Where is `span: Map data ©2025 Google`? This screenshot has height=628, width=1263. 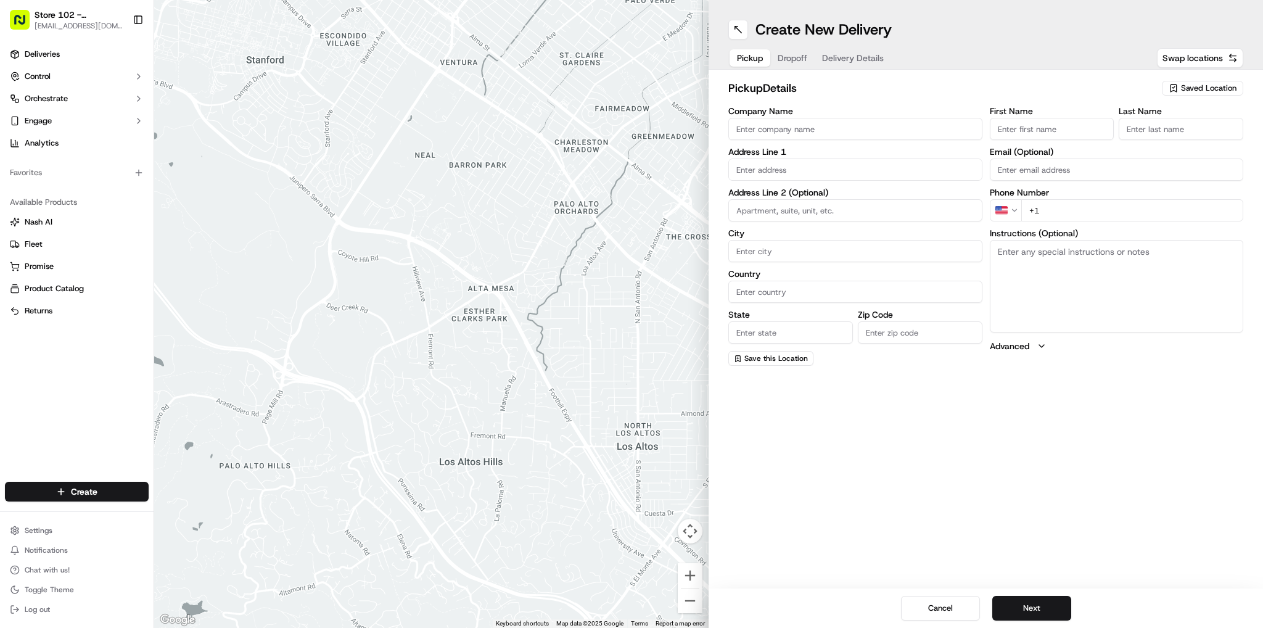
span: Map data ©2025 Google is located at coordinates (590, 623).